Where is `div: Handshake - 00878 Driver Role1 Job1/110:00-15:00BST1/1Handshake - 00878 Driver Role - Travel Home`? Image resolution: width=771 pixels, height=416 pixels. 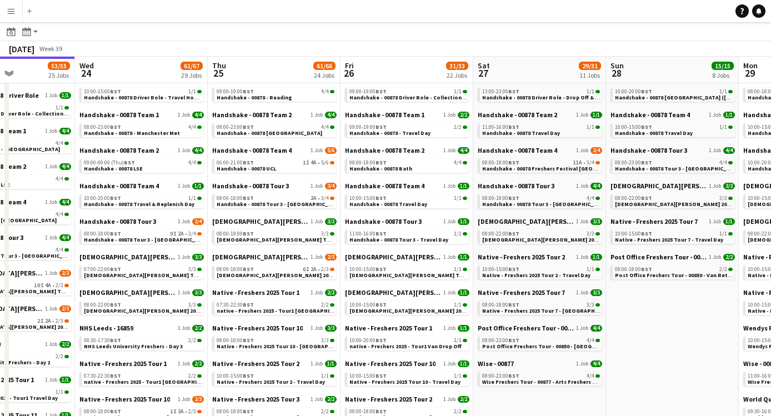
div: Handshake - 00878 Driver Role1 Job1/110:00-15:00BST1/1Handshake - 00878 Driver Role - Travel Home is located at coordinates (142, 93).